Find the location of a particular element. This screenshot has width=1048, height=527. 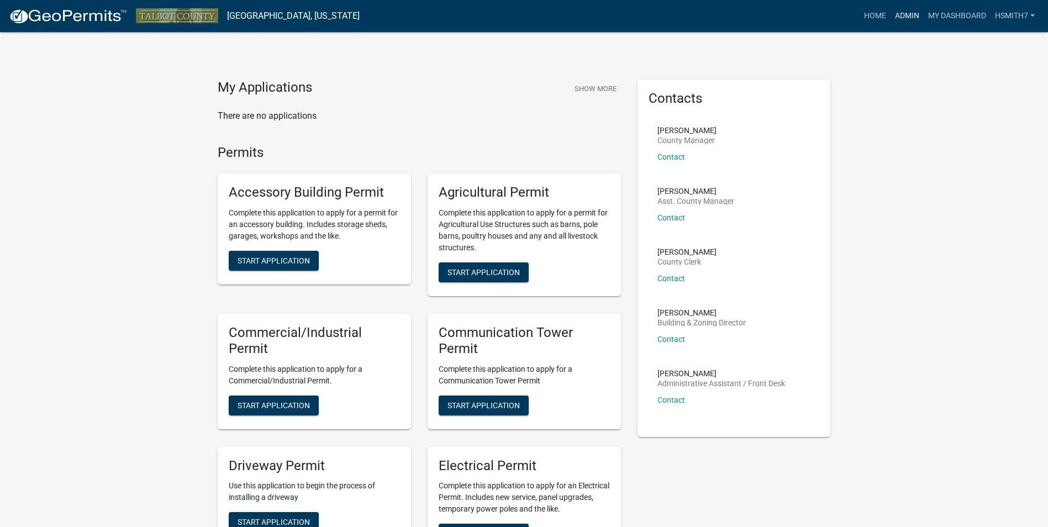

p: Building & Zoning Director is located at coordinates (702, 323).